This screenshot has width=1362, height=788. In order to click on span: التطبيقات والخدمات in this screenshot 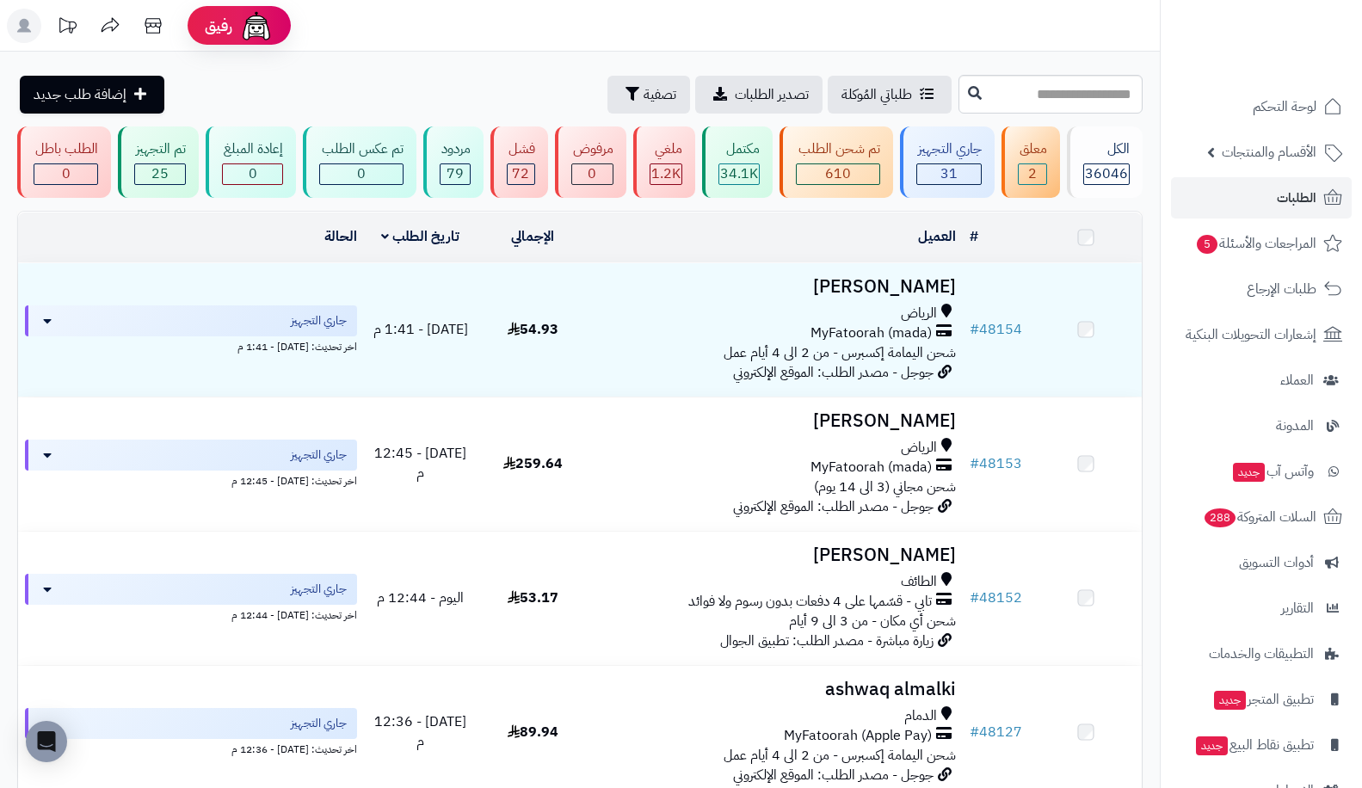, I will do `click(1262, 654)`.